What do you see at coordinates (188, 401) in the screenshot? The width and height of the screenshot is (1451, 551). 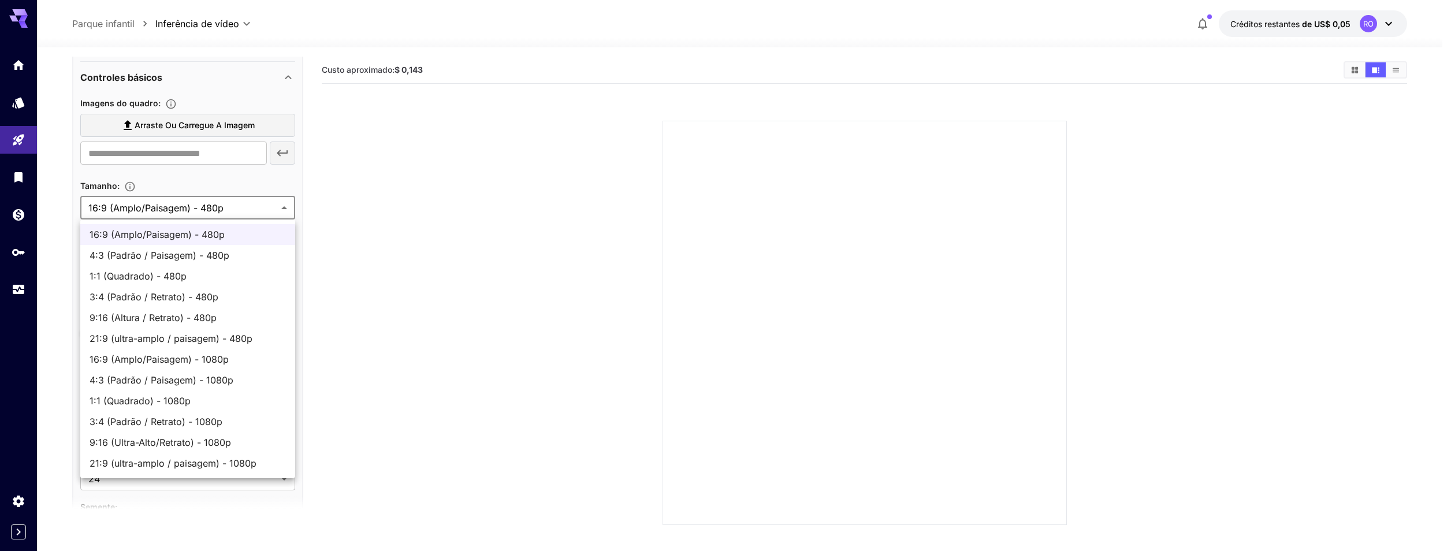 I see `span: 1:1 (Quadrado) - 1080p` at bounding box center [188, 401].